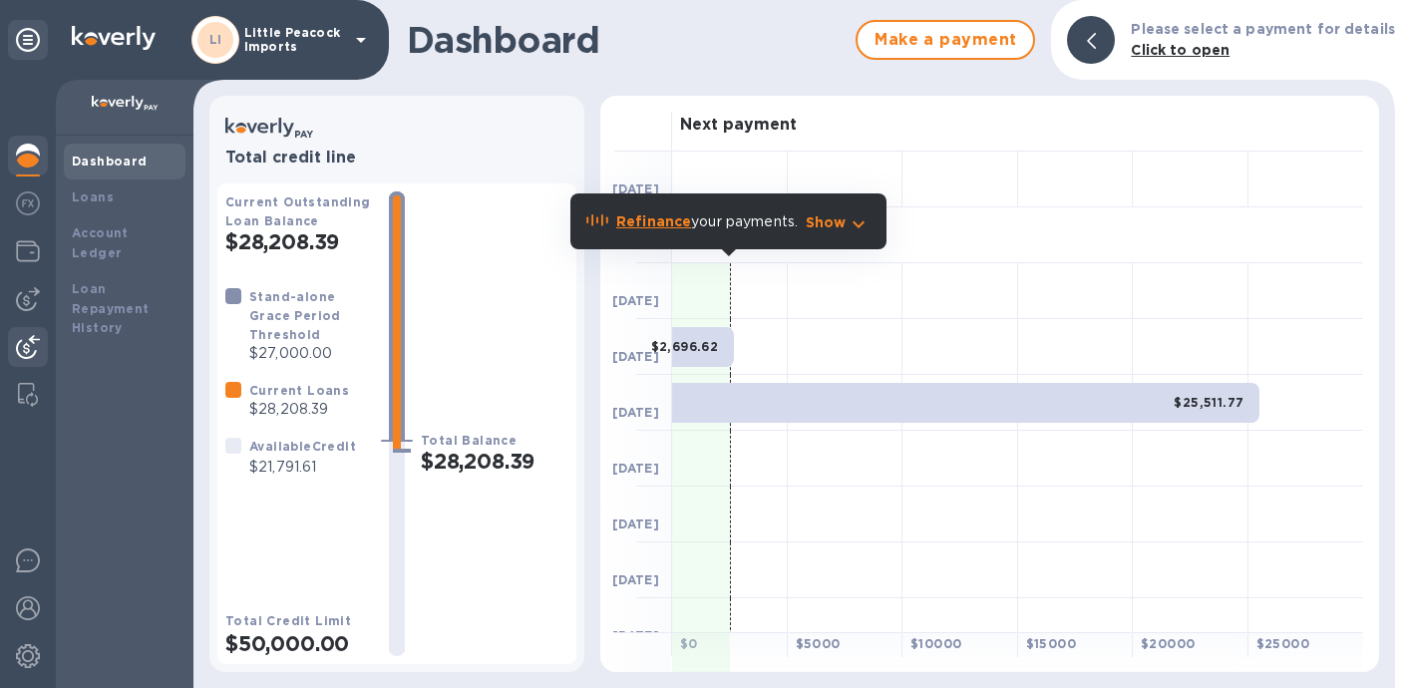 Image resolution: width=1411 pixels, height=688 pixels. What do you see at coordinates (299, 643) in the screenshot?
I see `h2: $50,000.00` at bounding box center [299, 643].